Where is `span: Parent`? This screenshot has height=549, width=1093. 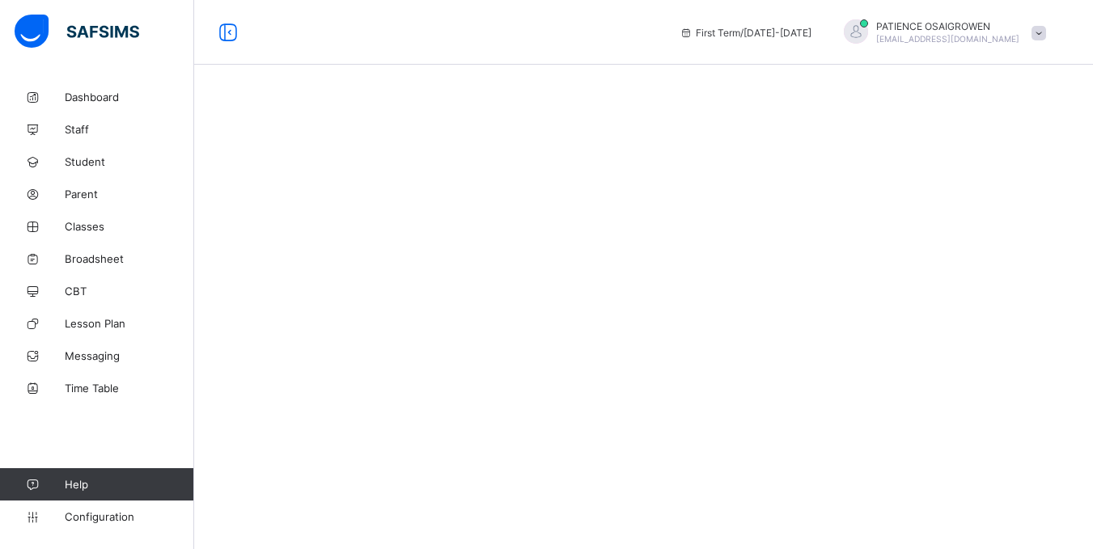
span: Parent is located at coordinates (129, 194).